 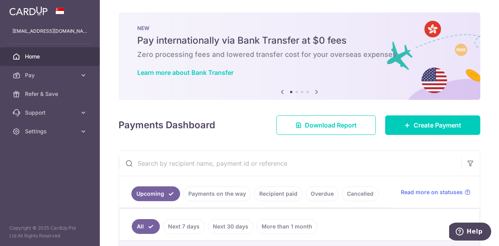 What do you see at coordinates (51, 57) in the screenshot?
I see `span: Home` at bounding box center [51, 57].